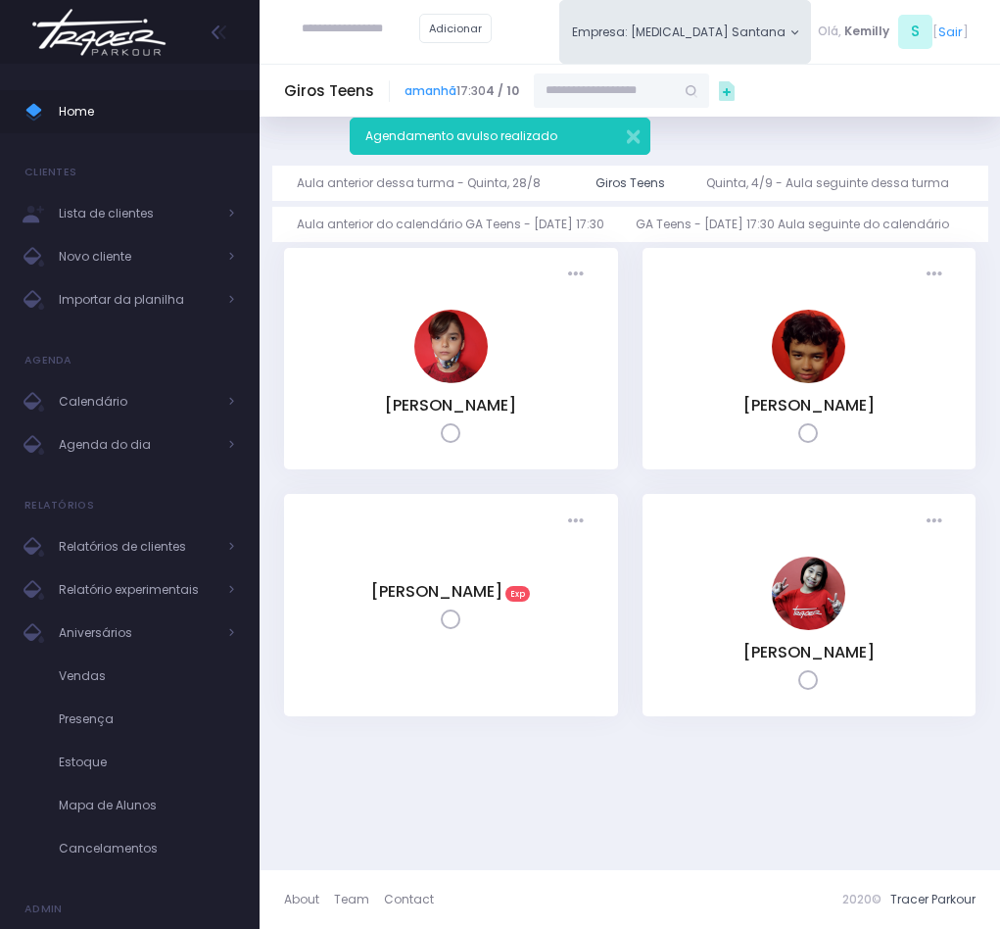 The image size is (1000, 929). I want to click on h4: Admin, so click(43, 909).